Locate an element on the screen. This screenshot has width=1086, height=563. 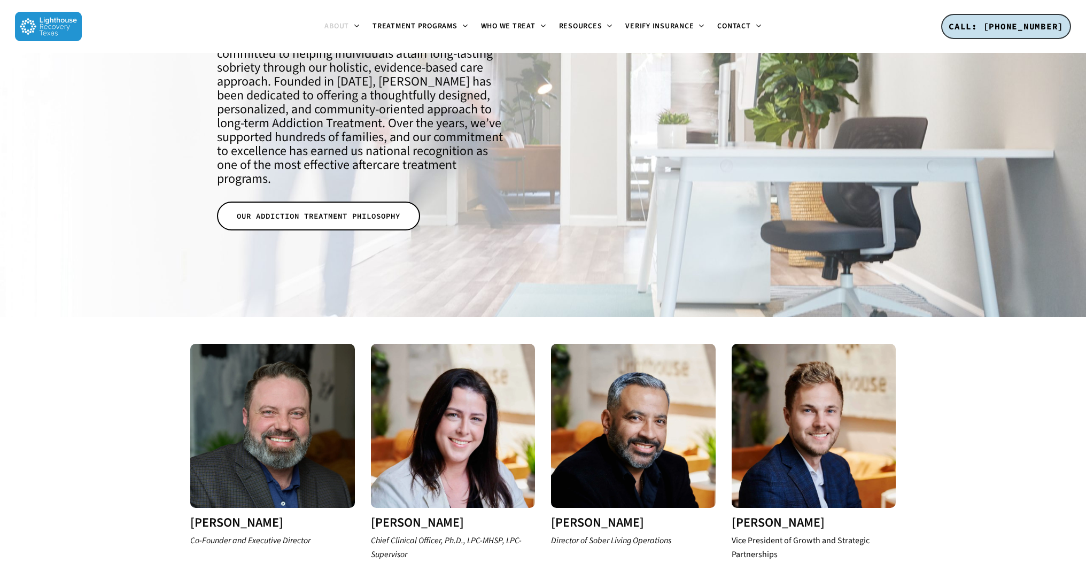
em: Director of Sober Living Operations is located at coordinates (611, 540).